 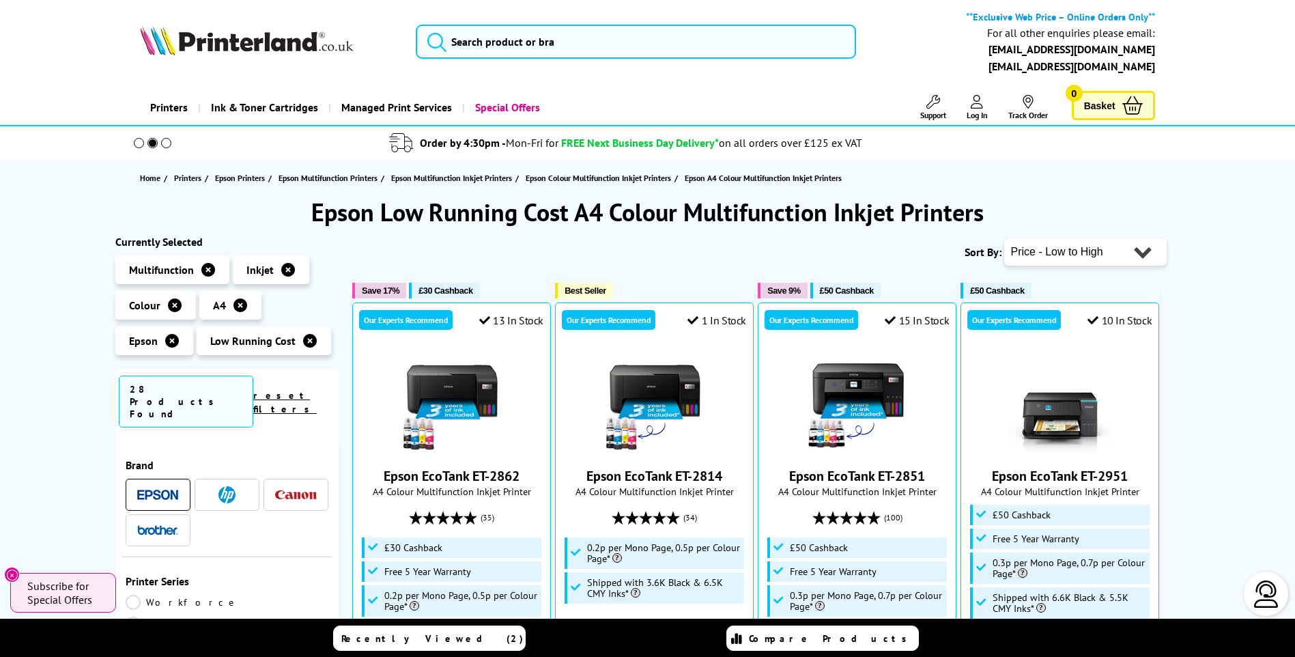 What do you see at coordinates (917, 320) in the screenshot?
I see `div: 15 In Stock` at bounding box center [917, 320].